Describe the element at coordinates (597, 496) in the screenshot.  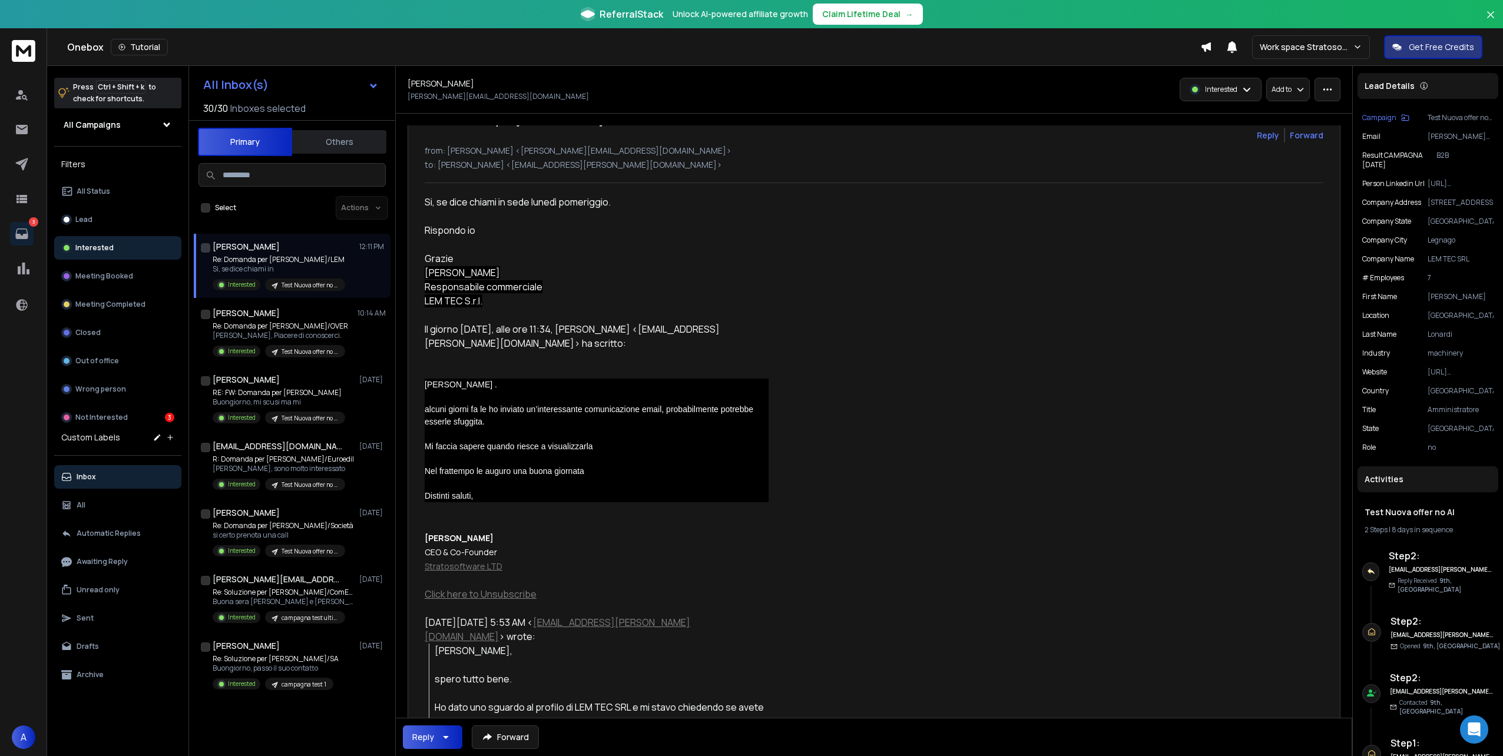
I see `div: Distinti saluti,` at that location.